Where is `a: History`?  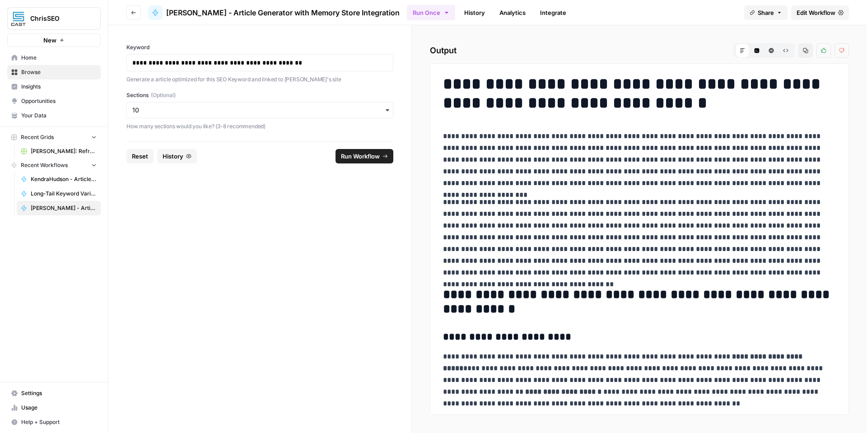 a: History is located at coordinates (474, 13).